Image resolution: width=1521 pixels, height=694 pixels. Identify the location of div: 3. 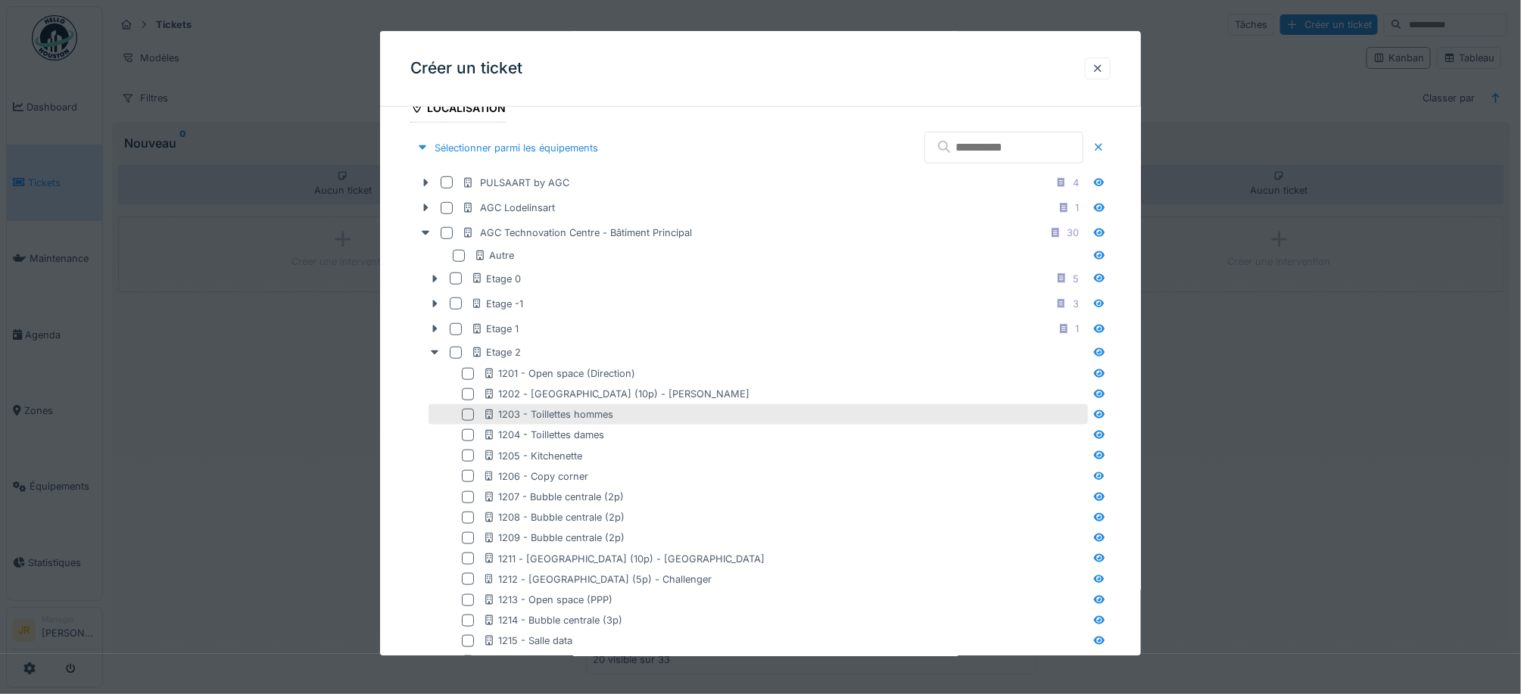
(1076, 304).